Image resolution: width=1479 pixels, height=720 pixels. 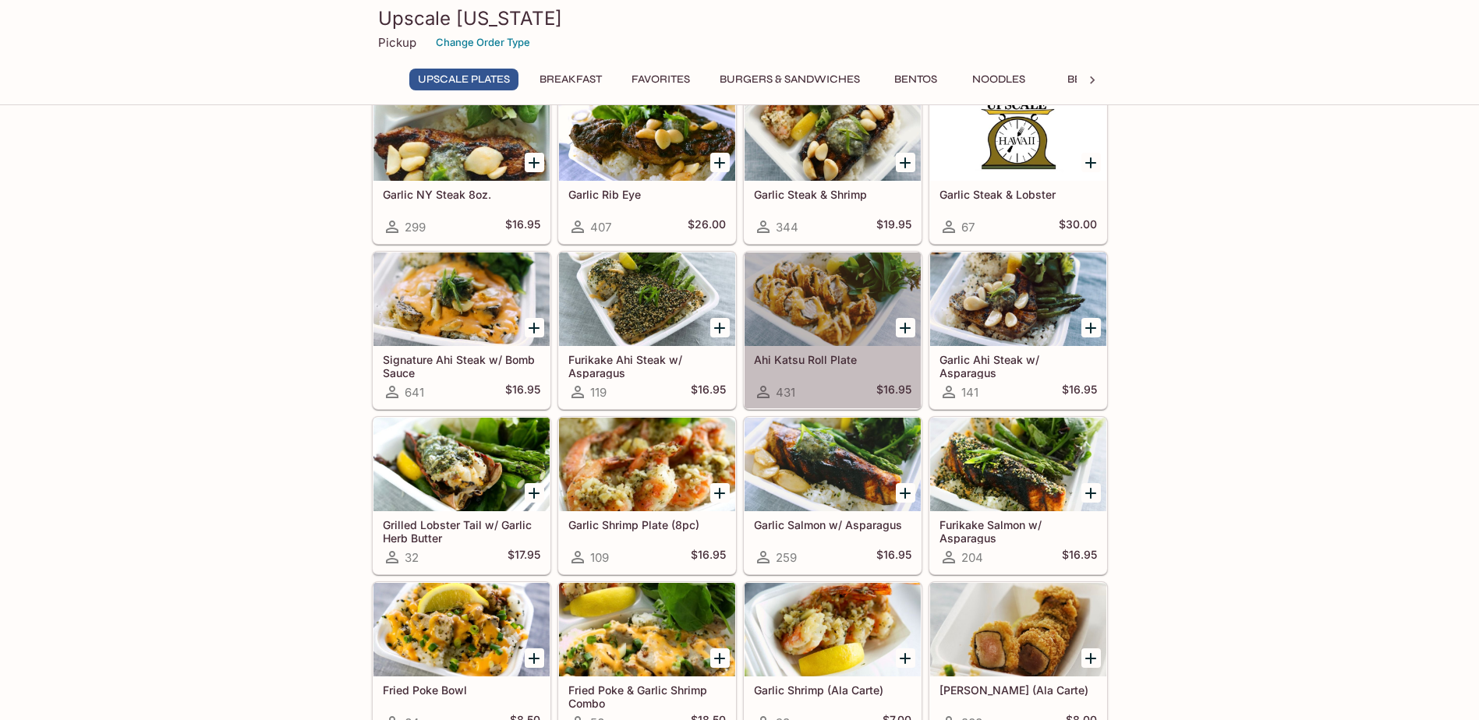 I want to click on span: 344, so click(x=787, y=227).